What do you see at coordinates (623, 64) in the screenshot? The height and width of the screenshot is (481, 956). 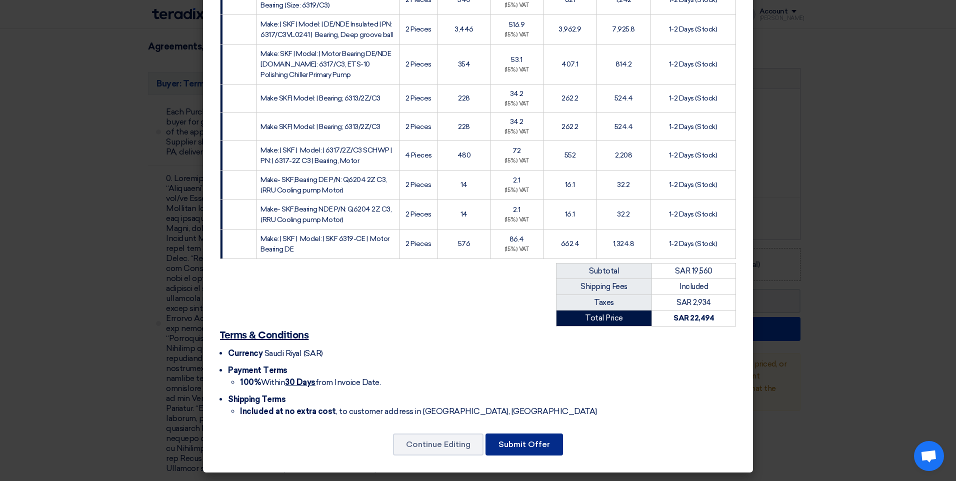 I see `span: 814.2` at bounding box center [623, 64].